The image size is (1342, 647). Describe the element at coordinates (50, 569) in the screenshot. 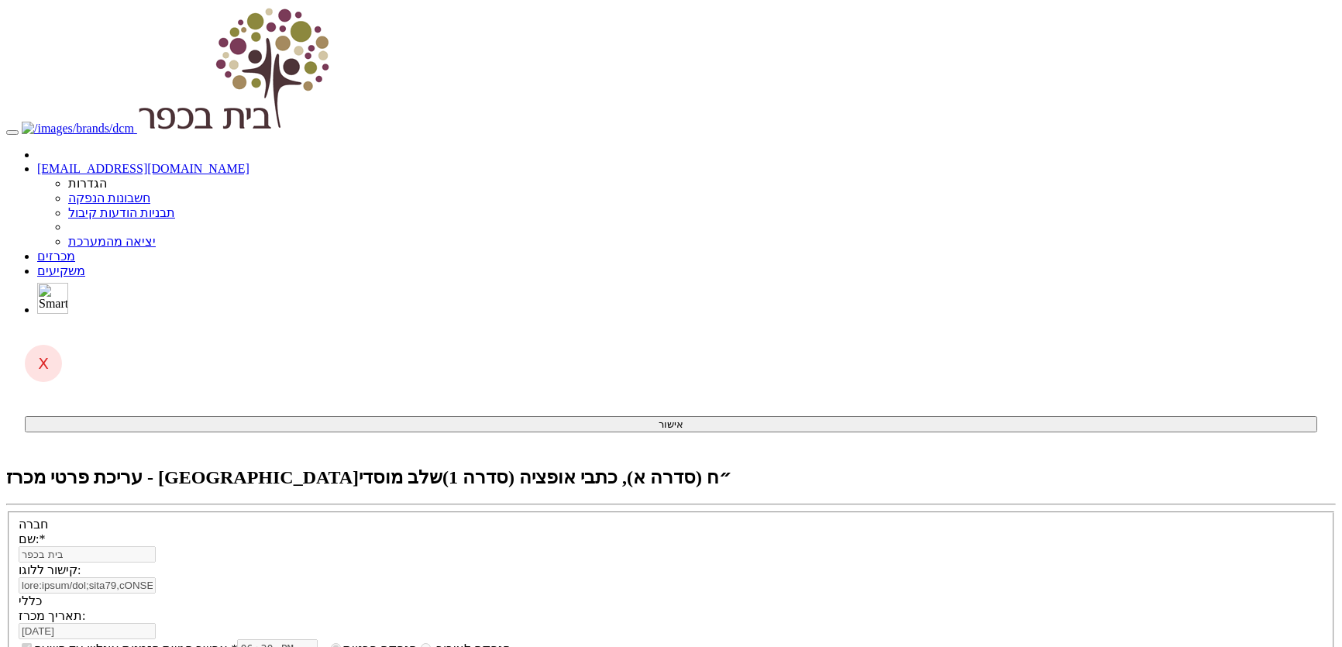

I see `label: קישור ללוגו:` at that location.